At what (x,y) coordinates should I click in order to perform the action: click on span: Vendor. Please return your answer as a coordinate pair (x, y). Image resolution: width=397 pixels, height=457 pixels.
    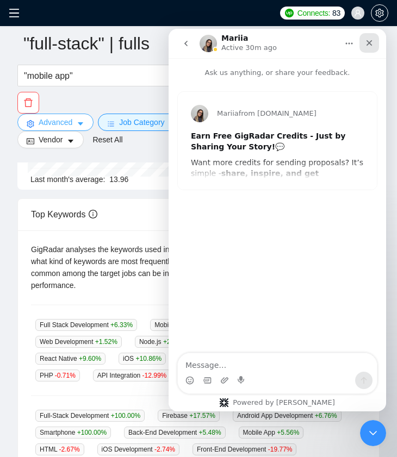
    Looking at the image, I should click on (51, 140).